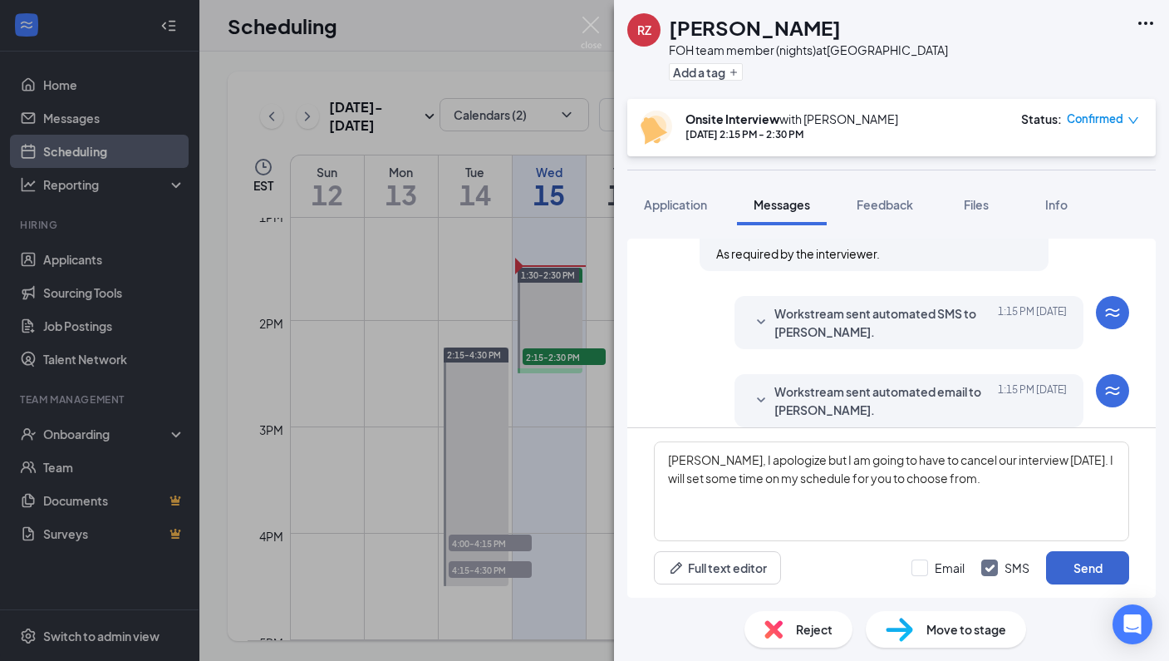 Image resolution: width=1169 pixels, height=661 pixels. Describe the element at coordinates (885, 204) in the screenshot. I see `span: Feedback` at that location.